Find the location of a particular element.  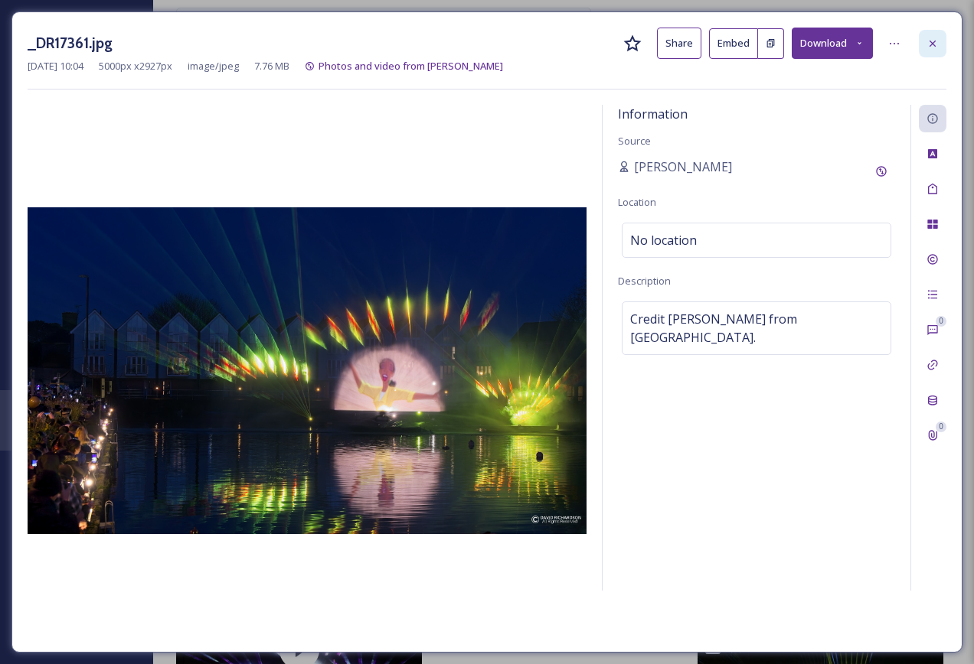

button: Download is located at coordinates (832, 43).